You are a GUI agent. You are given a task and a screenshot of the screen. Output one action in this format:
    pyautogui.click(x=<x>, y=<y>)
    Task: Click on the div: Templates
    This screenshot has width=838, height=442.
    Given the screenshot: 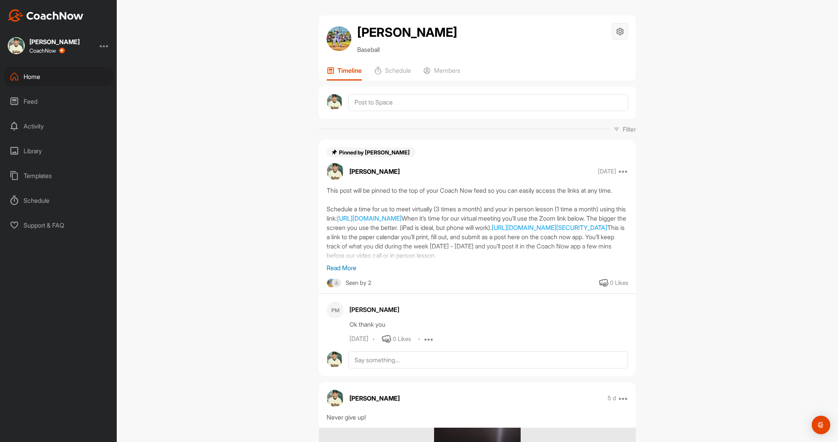 What is the action you would take?
    pyautogui.click(x=59, y=176)
    